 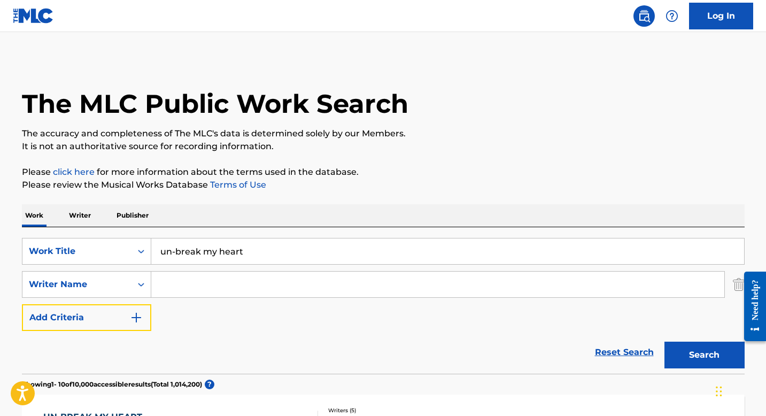 What do you see at coordinates (383, 134) in the screenshot?
I see `p: The accuracy and completeness of The MLC's data is determined solely by our Members.` at bounding box center [383, 134].